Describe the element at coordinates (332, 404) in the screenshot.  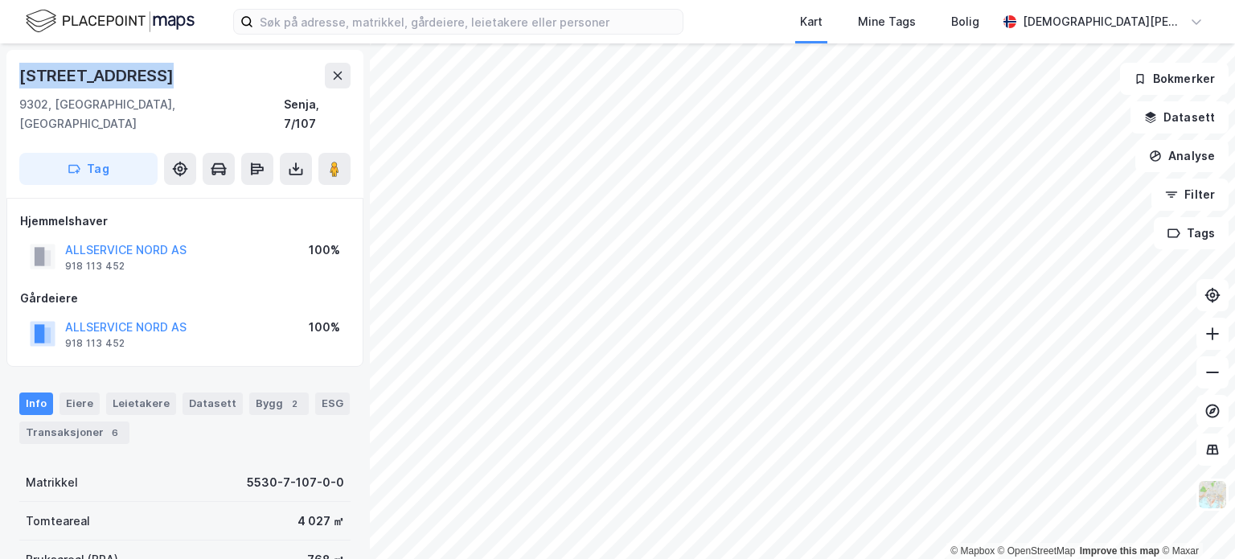
I see `div: ESG` at that location.